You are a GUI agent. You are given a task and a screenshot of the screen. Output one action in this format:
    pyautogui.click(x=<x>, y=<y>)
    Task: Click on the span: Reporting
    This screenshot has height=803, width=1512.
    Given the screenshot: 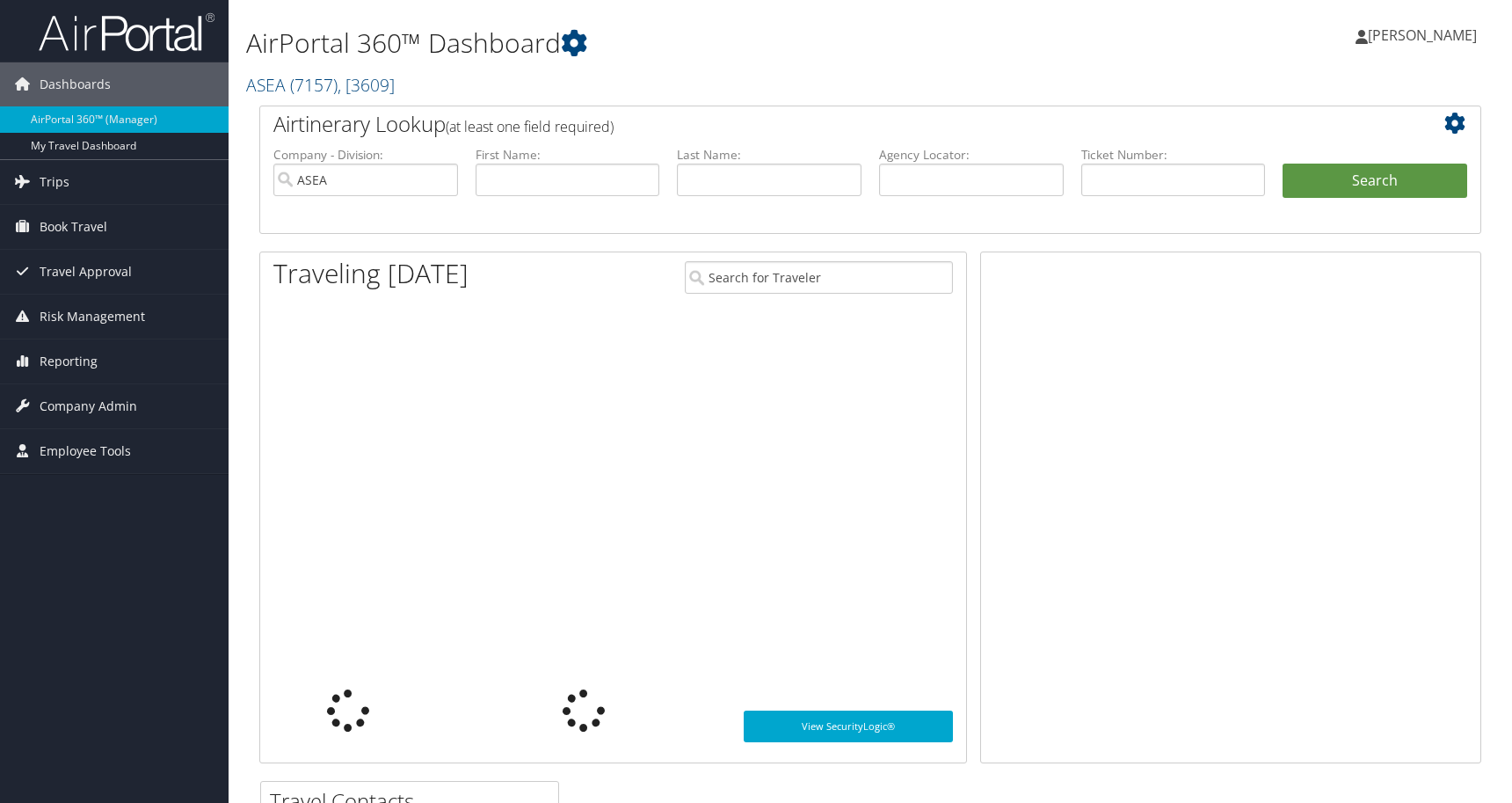 What is the action you would take?
    pyautogui.click(x=69, y=362)
    